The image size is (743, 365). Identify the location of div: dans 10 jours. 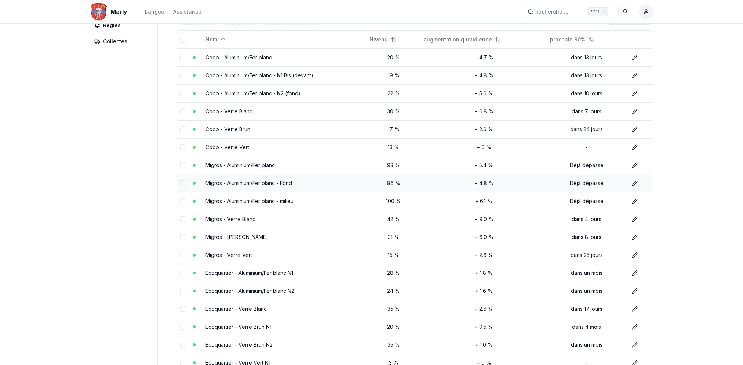
(586, 94).